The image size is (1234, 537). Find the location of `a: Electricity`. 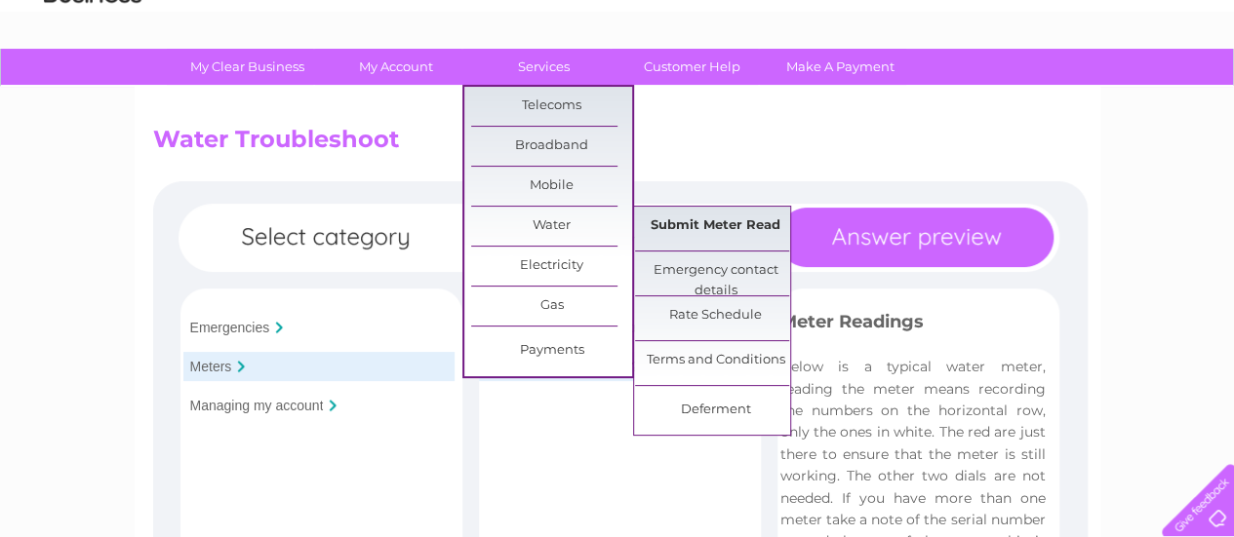

a: Electricity is located at coordinates (551, 266).